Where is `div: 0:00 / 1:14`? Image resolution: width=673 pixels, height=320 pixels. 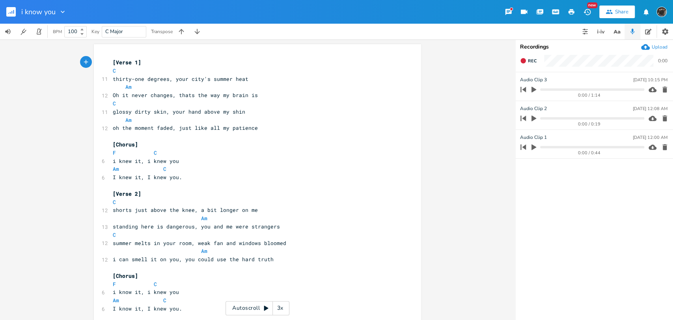 div: 0:00 / 1:14 is located at coordinates (589, 95).